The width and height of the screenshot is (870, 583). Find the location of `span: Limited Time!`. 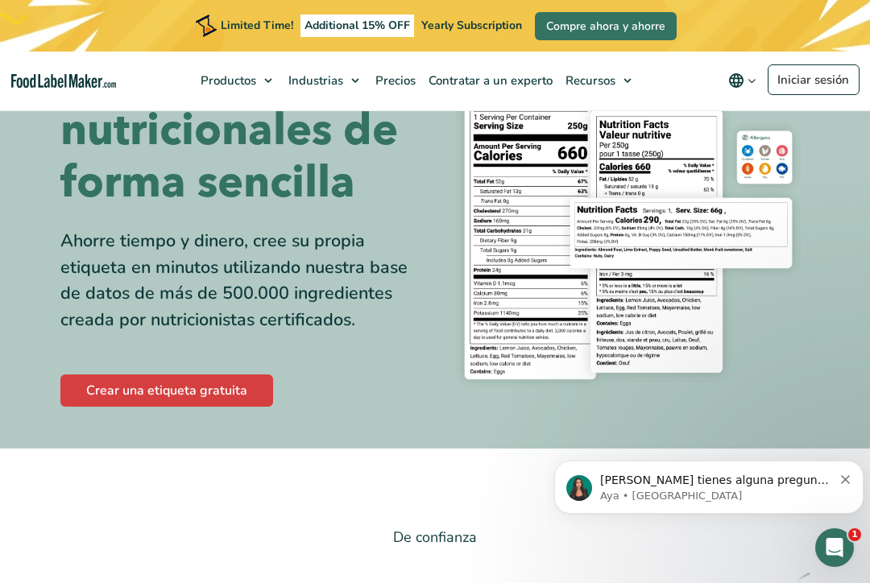

span: Limited Time! is located at coordinates (257, 25).